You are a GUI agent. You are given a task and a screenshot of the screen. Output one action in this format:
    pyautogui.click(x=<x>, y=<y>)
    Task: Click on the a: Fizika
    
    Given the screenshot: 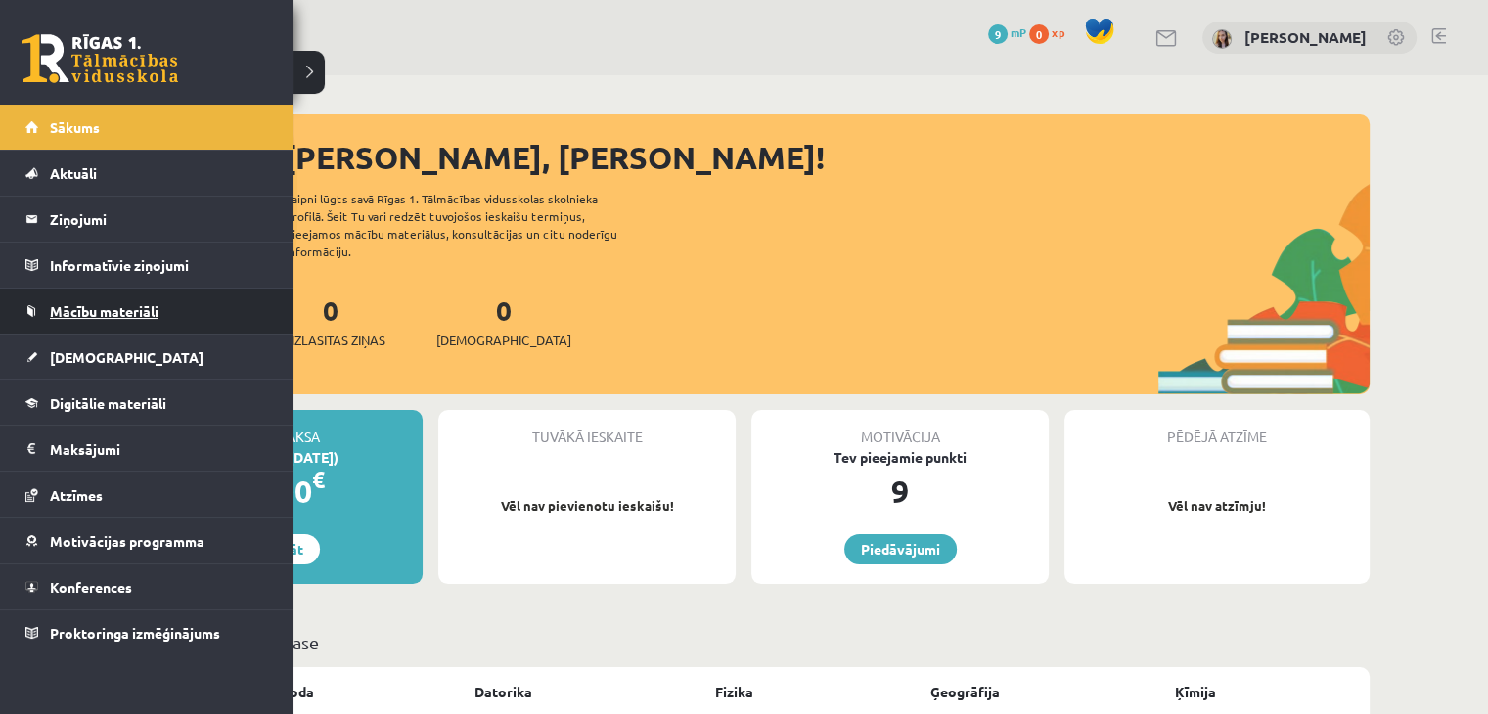 What is the action you would take?
    pyautogui.click(x=733, y=691)
    